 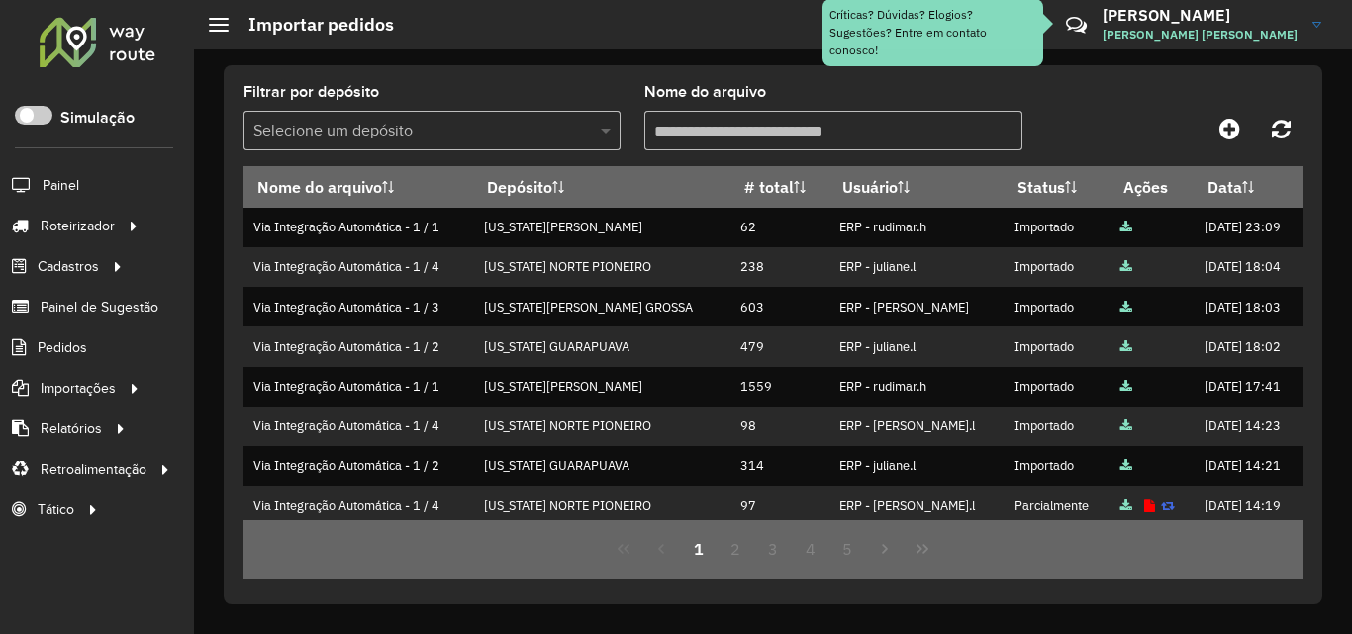 I want to click on td: Parcialmente, so click(x=1056, y=506).